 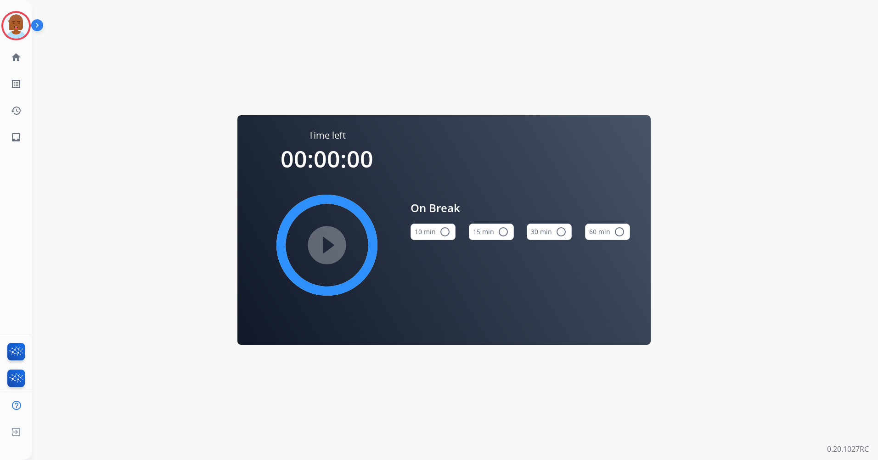 What do you see at coordinates (16, 57) in the screenshot?
I see `mat-icon: home` at bounding box center [16, 57].